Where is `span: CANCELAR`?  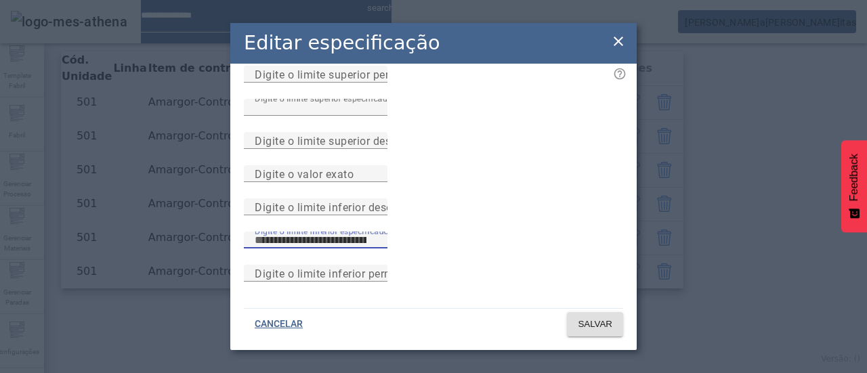 span: CANCELAR is located at coordinates (278, 324).